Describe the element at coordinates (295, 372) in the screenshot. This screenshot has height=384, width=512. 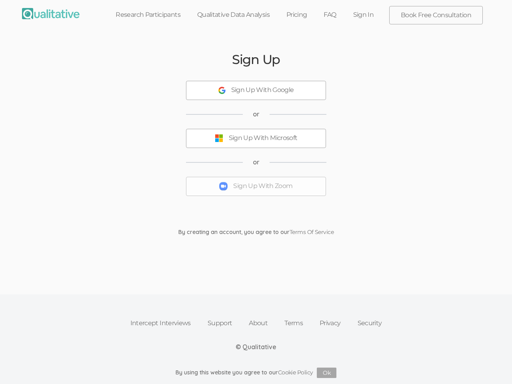
I see `a: Cookie Policy` at that location.